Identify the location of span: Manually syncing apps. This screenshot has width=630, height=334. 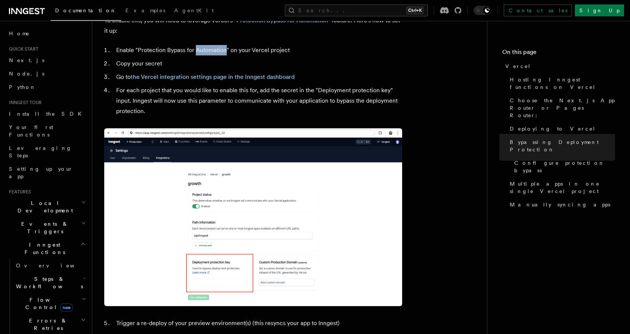
(560, 205).